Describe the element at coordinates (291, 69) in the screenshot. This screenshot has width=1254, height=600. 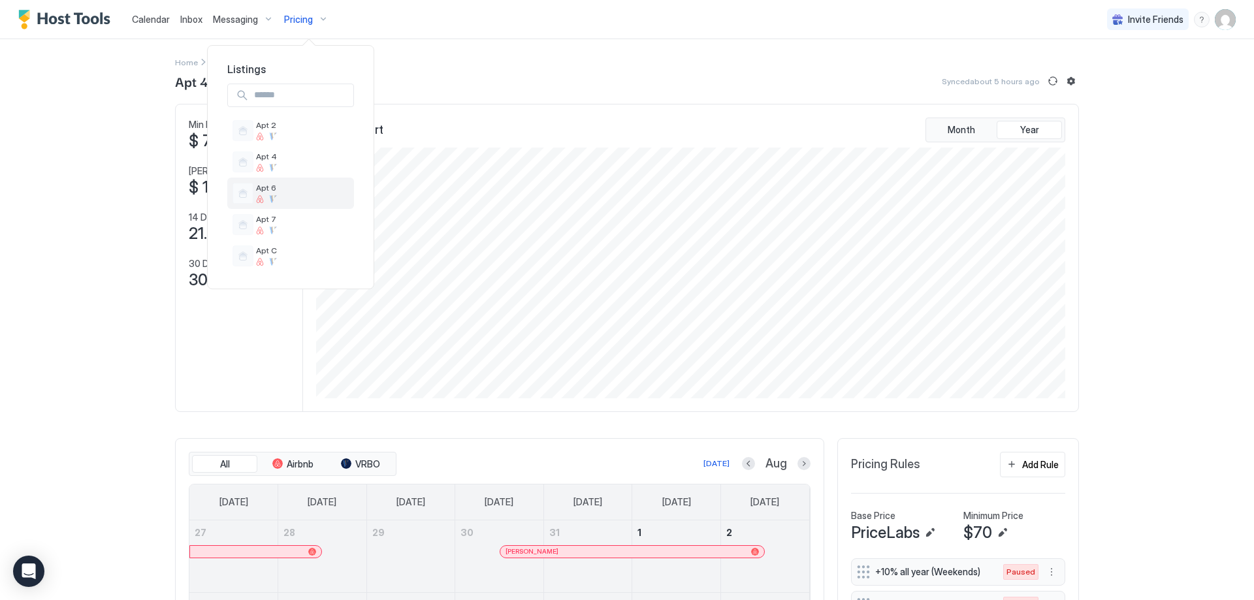
I see `span: Listings` at that location.